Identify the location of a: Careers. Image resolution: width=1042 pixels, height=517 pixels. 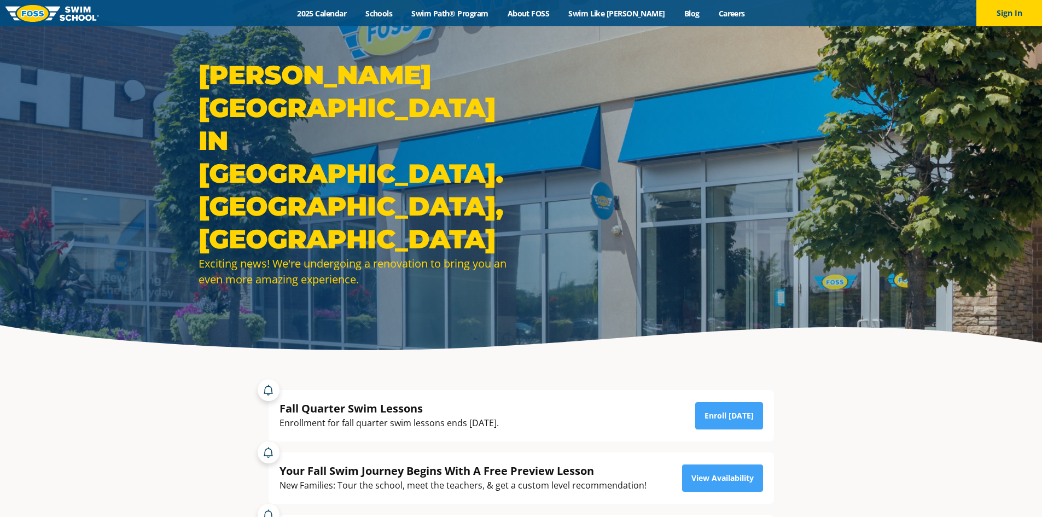
(731, 13).